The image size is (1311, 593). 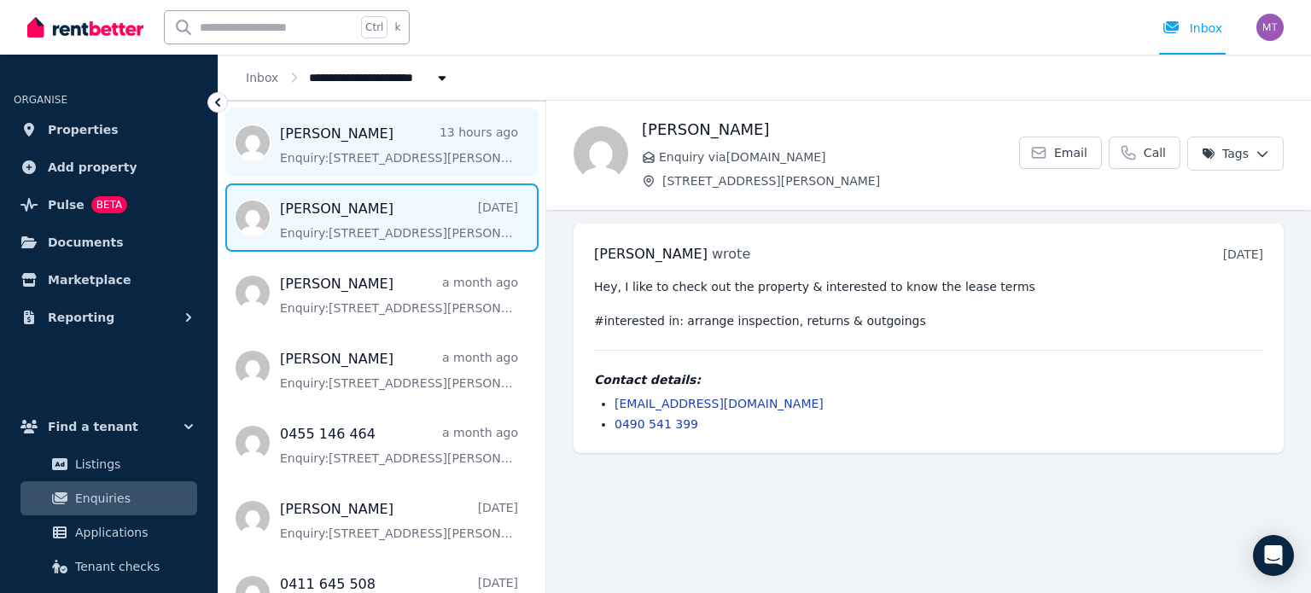 I want to click on a: Inbox, so click(x=262, y=78).